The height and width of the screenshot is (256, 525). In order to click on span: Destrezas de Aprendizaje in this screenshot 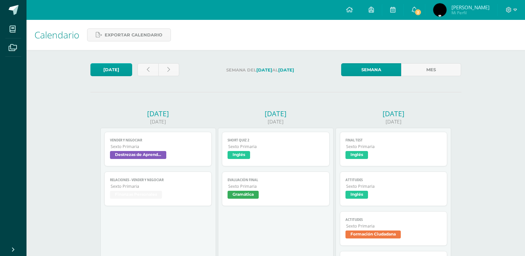, I will do `click(138, 155)`.